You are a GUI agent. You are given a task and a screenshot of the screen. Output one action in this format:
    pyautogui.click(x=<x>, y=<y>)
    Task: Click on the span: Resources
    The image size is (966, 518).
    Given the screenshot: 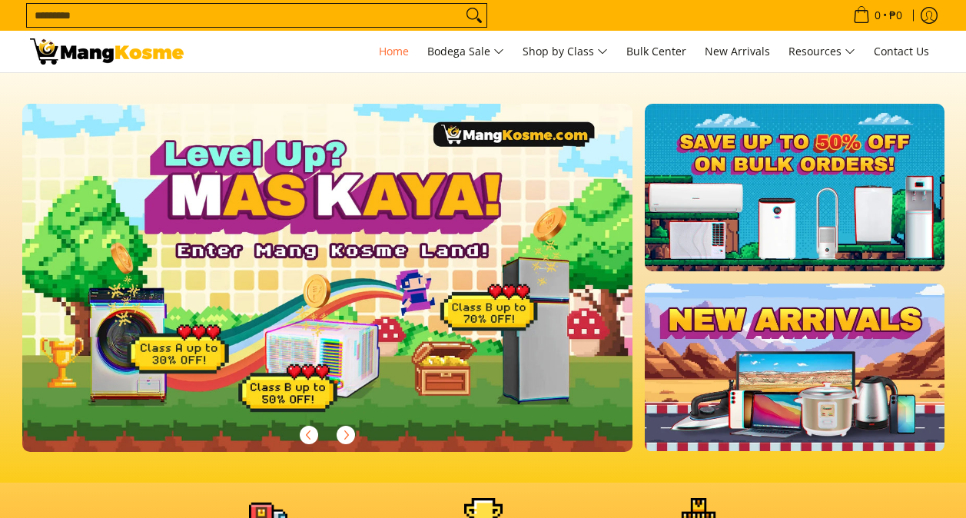 What is the action you would take?
    pyautogui.click(x=822, y=52)
    